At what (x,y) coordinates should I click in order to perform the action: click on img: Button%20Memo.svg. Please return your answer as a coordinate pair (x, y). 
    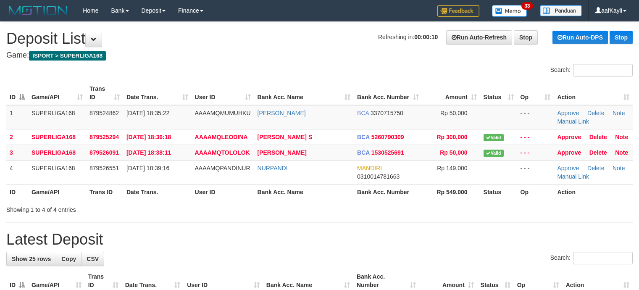
    Looking at the image, I should click on (510, 11).